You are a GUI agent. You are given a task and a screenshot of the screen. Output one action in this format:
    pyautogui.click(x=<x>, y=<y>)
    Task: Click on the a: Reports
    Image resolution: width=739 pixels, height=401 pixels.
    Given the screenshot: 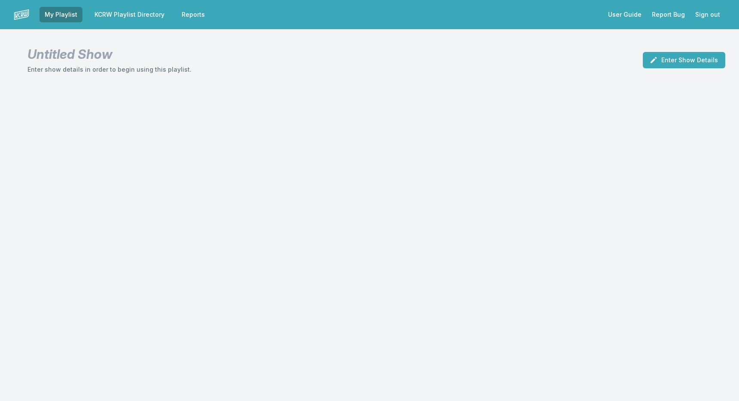 What is the action you would take?
    pyautogui.click(x=193, y=15)
    